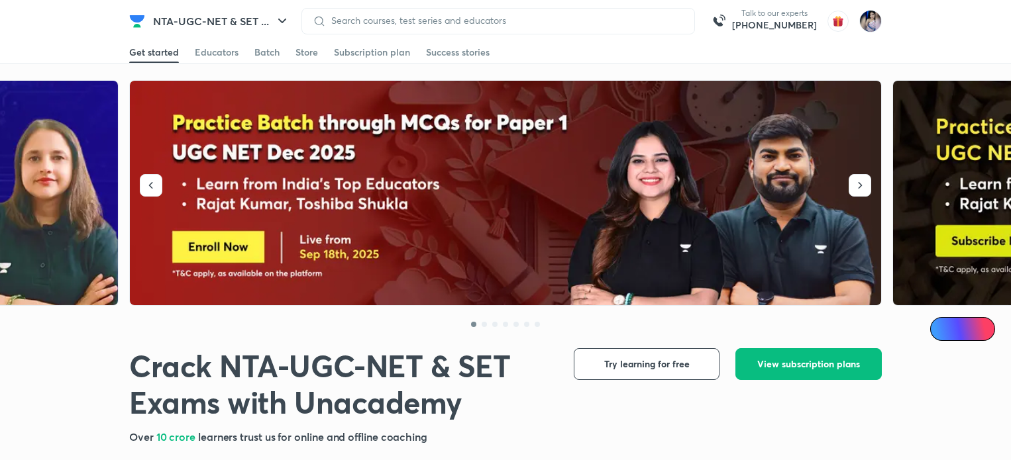 The width and height of the screenshot is (1011, 460). What do you see at coordinates (458, 52) in the screenshot?
I see `div: Success stories` at bounding box center [458, 52].